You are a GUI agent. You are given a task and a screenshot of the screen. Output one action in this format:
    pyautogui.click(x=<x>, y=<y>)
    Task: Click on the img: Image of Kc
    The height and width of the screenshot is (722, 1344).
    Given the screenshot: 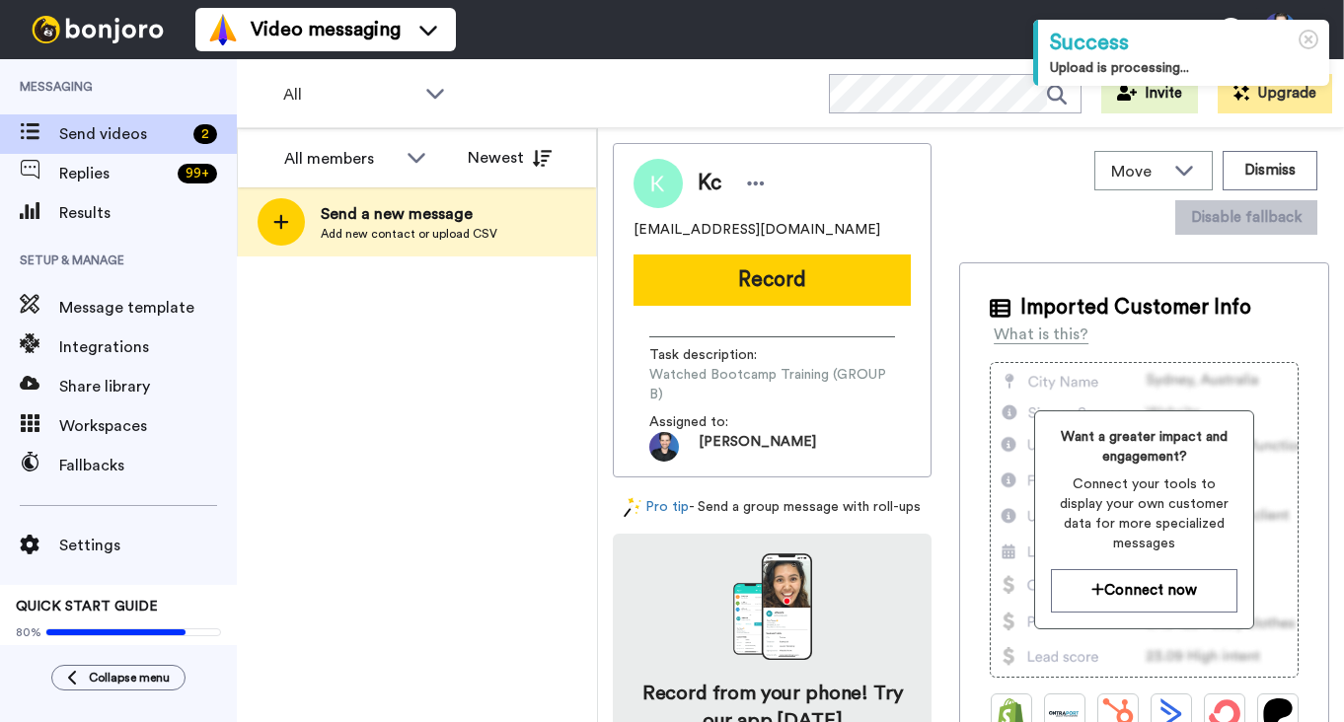 What is the action you would take?
    pyautogui.click(x=658, y=184)
    